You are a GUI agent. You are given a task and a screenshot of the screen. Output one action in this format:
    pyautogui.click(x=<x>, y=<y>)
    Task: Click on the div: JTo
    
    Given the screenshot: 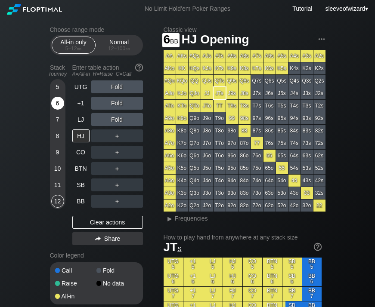 What is the action you would take?
    pyautogui.click(x=207, y=106)
    